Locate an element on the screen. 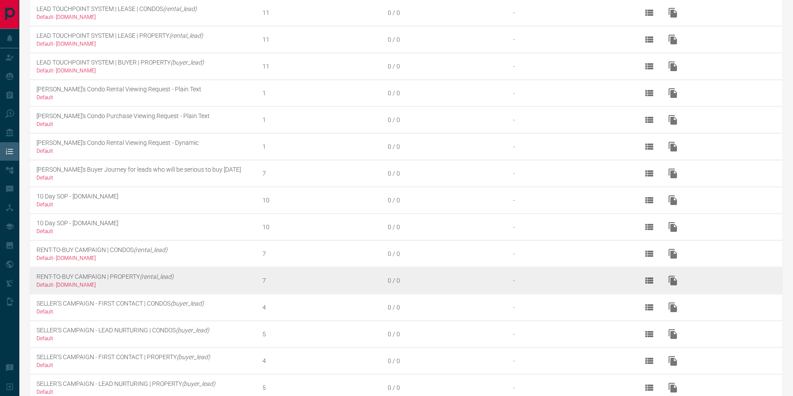 The image size is (793, 396). td: SELLER'S CAMPAIGN - FIRST CONTACT | PROPERTY is located at coordinates (143, 361).